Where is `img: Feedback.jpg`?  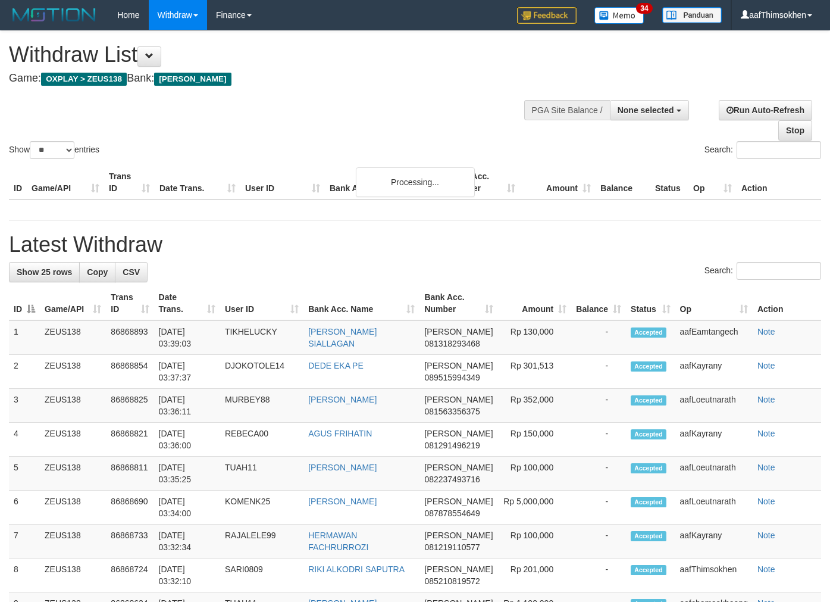
img: Feedback.jpg is located at coordinates (547, 15).